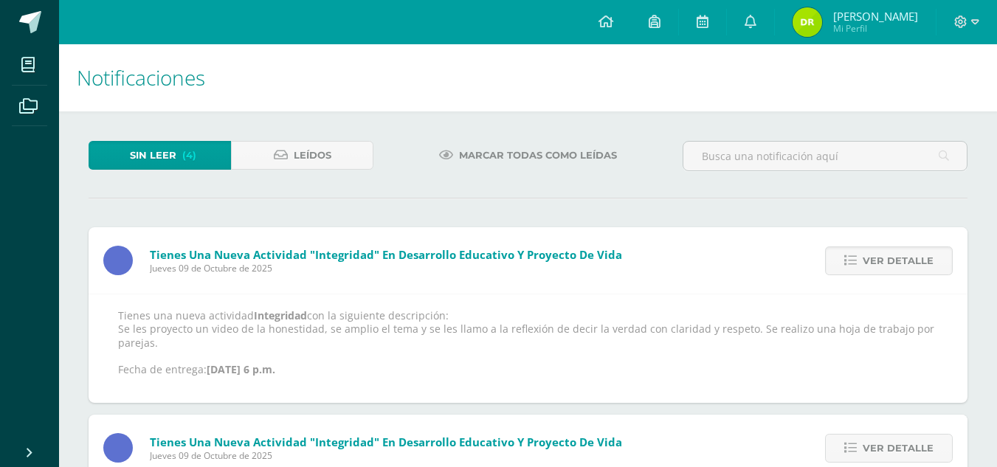 Image resolution: width=997 pixels, height=467 pixels. What do you see at coordinates (159, 155) in the screenshot?
I see `a: Sin leer(4)` at bounding box center [159, 155].